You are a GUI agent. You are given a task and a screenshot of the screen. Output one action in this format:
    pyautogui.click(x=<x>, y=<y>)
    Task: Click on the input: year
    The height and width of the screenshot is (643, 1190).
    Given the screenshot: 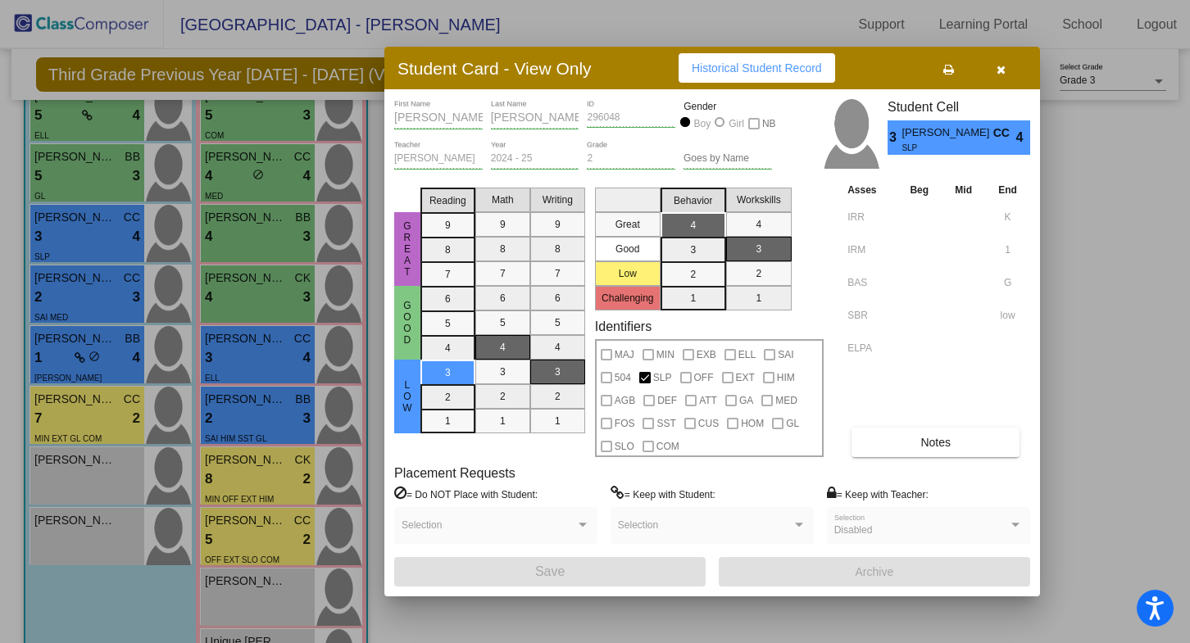 What is the action you would take?
    pyautogui.click(x=535, y=159)
    